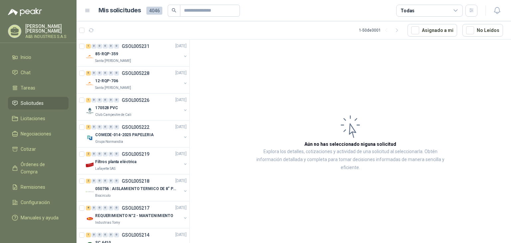 The height and width of the screenshot is (243, 511). I want to click on button: No Leídos, so click(483, 30).